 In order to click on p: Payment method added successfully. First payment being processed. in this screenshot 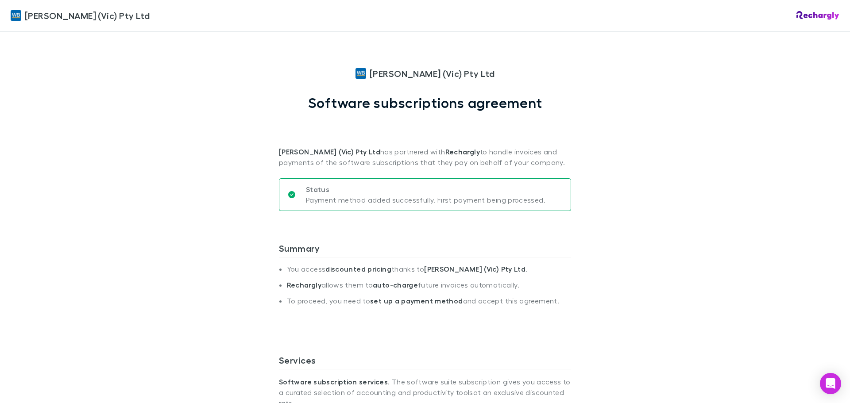, I will do `click(425, 200)`.